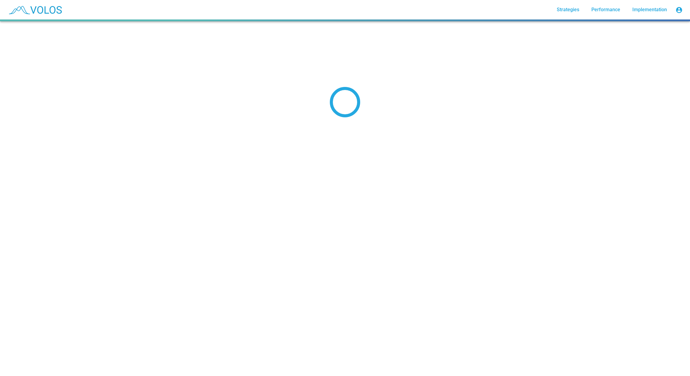 The image size is (690, 376). What do you see at coordinates (650, 9) in the screenshot?
I see `span: Implementation` at bounding box center [650, 9].